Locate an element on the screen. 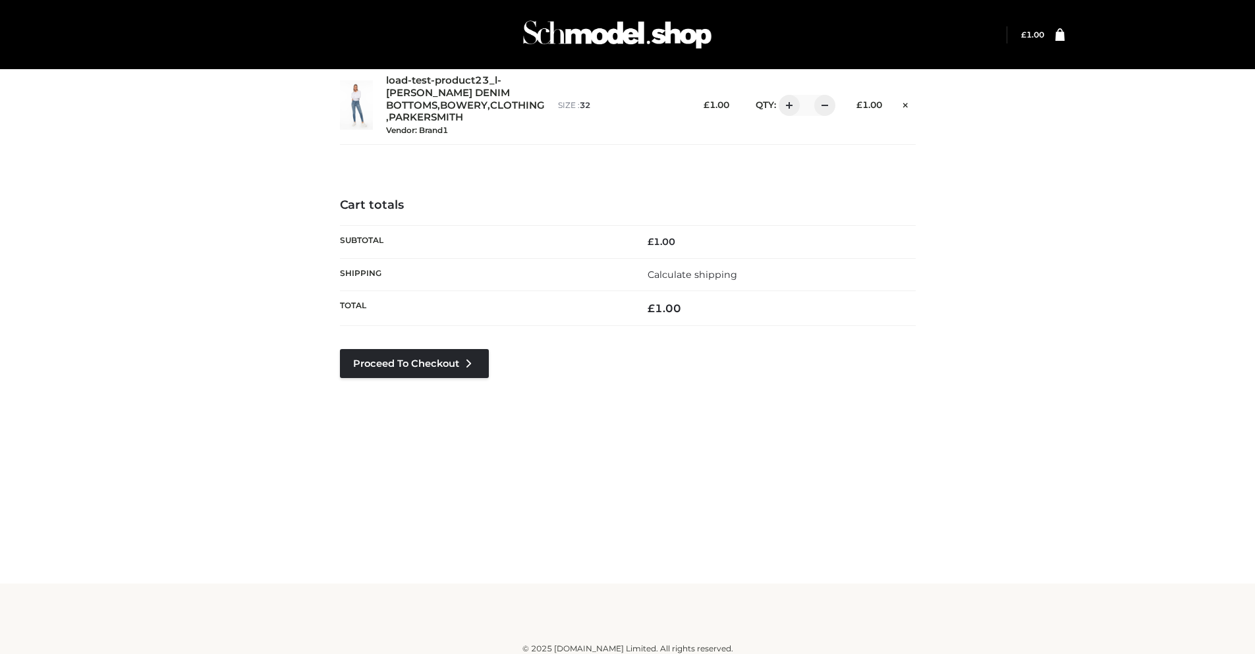  h4: Cart totals is located at coordinates (628, 206).